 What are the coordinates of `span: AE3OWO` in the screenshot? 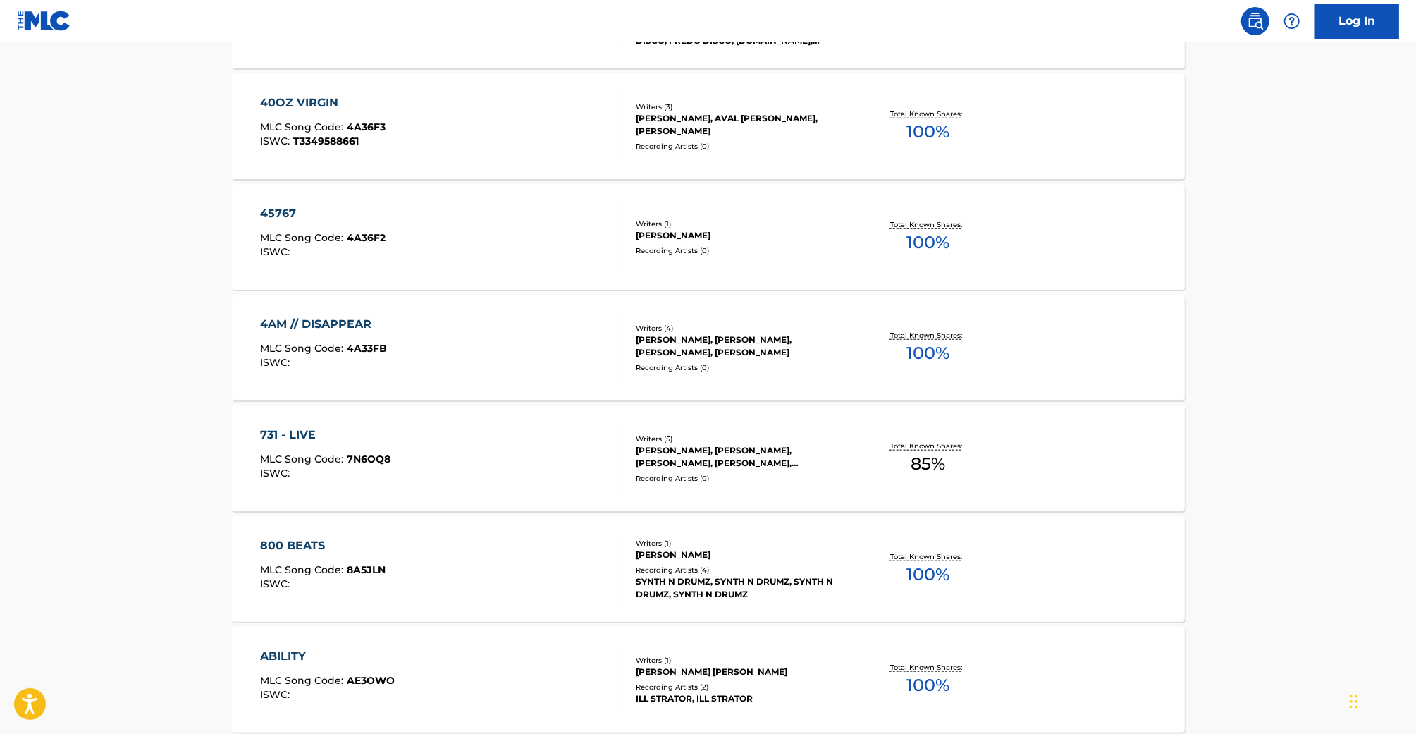 It's located at (371, 680).